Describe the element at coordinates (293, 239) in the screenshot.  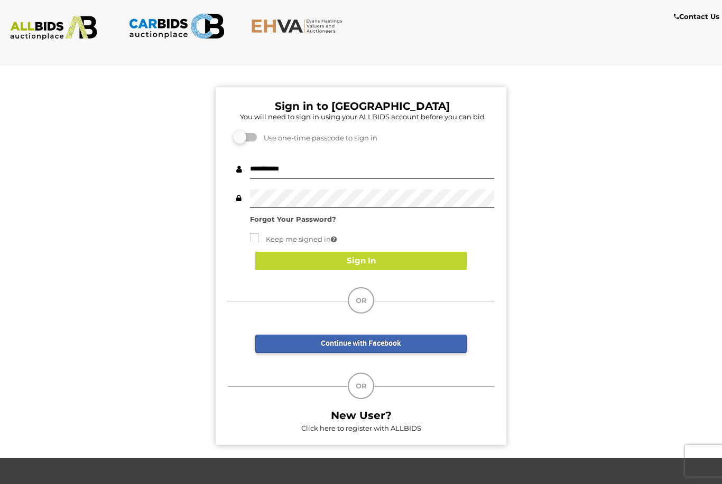
I see `label: Keep me signed in` at that location.